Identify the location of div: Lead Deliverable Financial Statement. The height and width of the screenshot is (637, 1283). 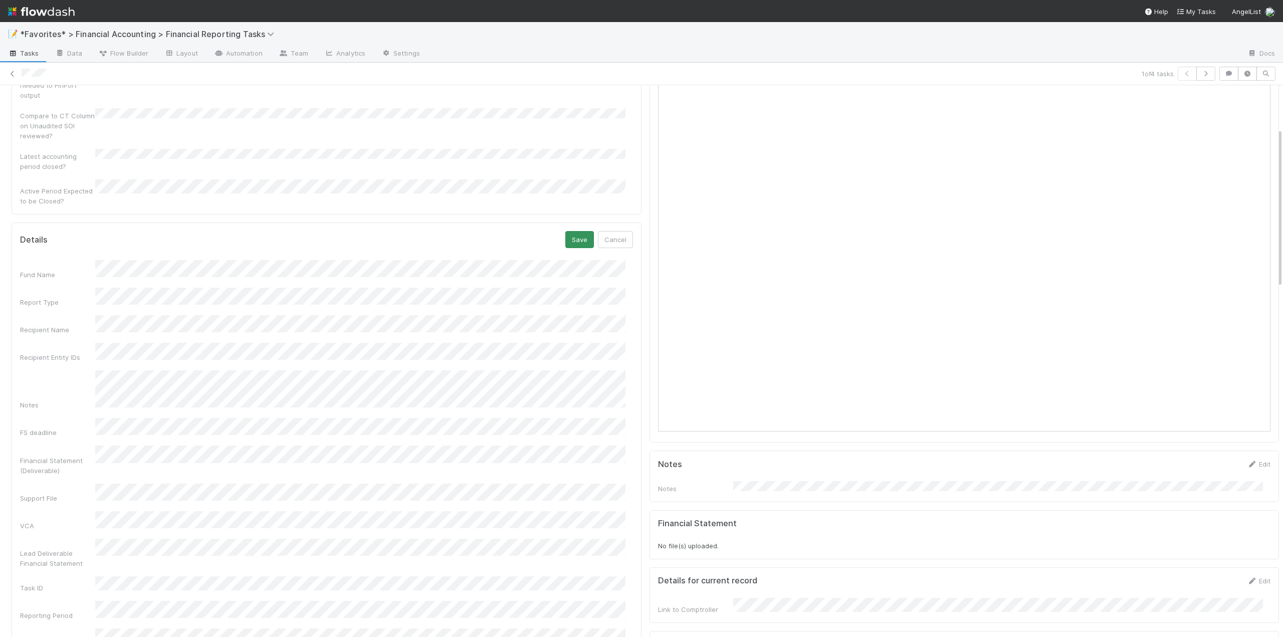
(58, 558).